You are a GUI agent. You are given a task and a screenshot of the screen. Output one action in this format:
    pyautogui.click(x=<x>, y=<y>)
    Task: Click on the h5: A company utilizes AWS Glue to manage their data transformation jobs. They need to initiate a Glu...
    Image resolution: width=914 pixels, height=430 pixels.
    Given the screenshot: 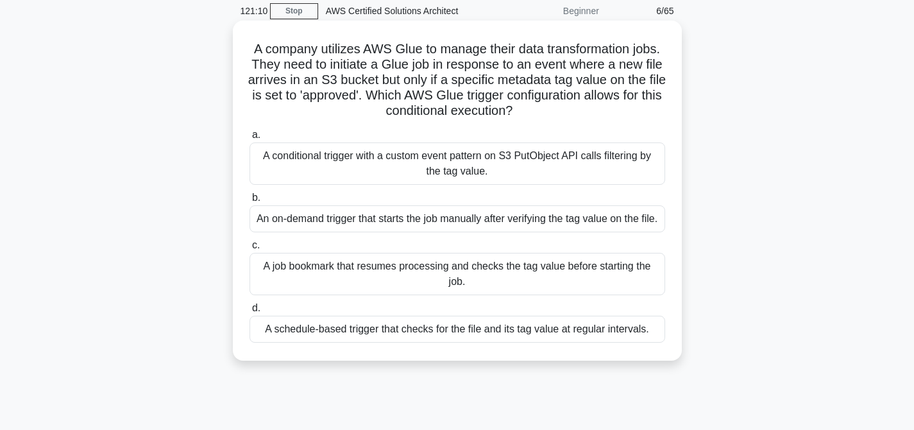 What is the action you would take?
    pyautogui.click(x=457, y=80)
    